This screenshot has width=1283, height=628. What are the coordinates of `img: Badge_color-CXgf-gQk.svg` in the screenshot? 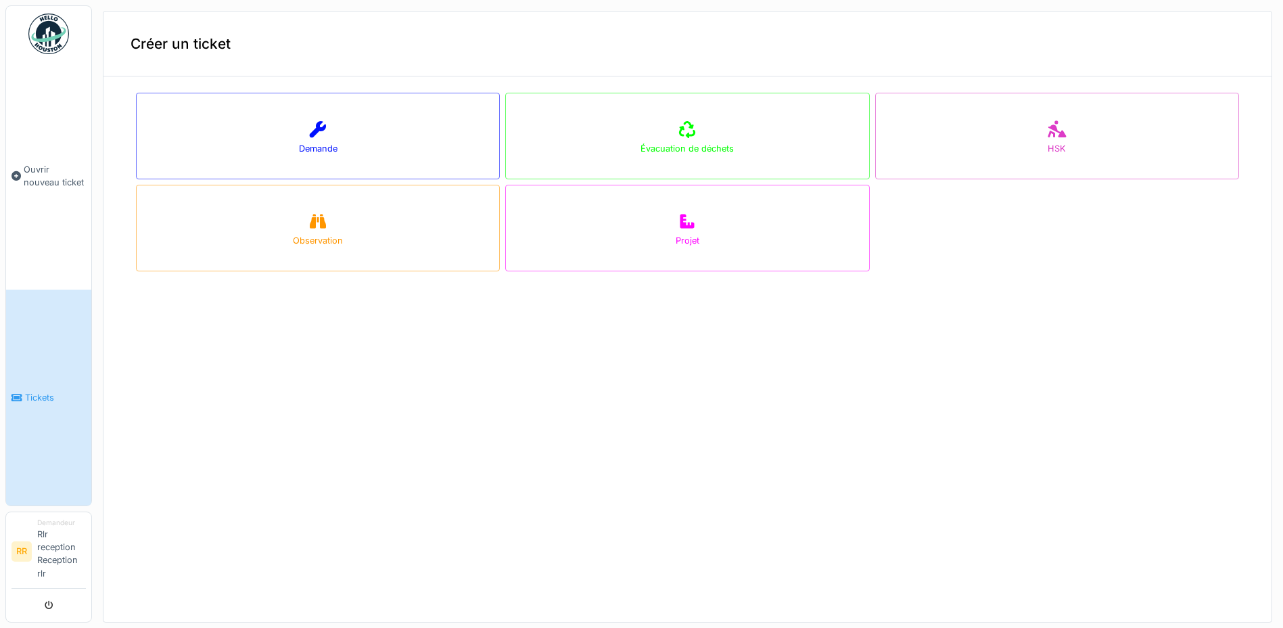 It's located at (49, 34).